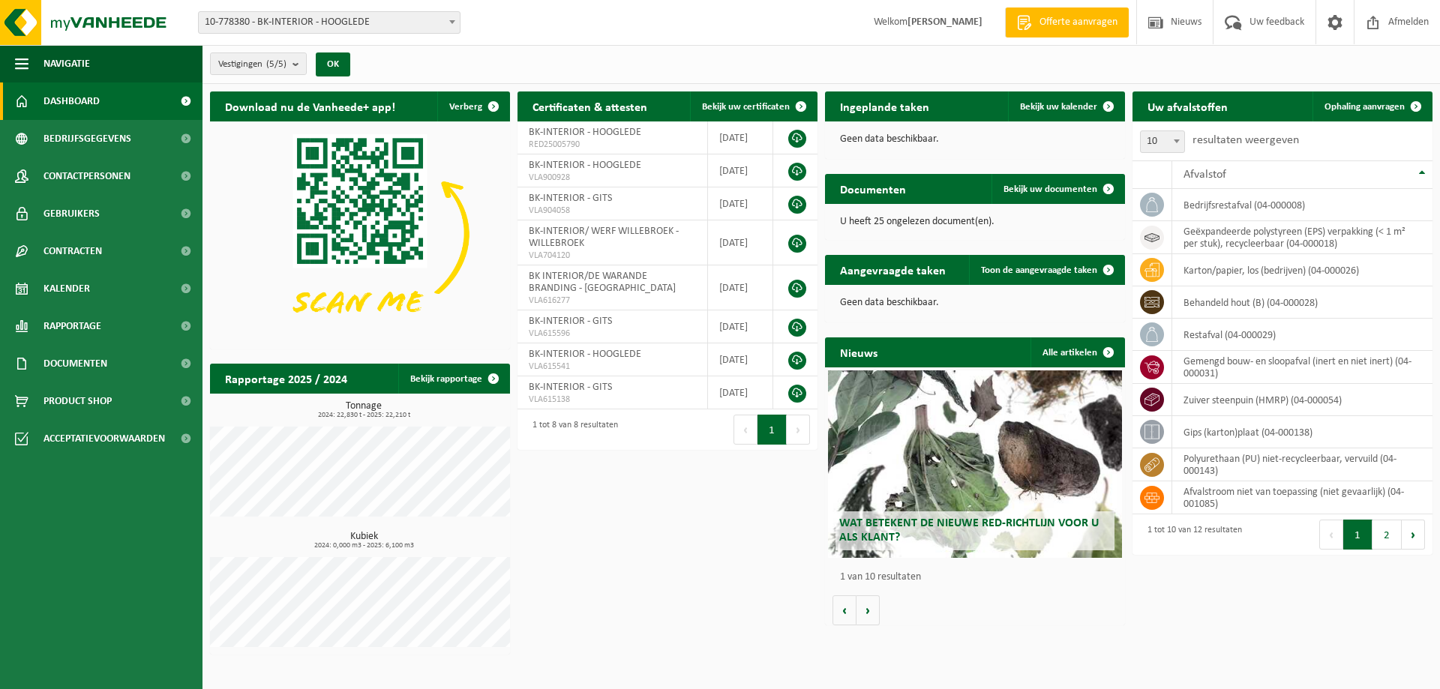 The image size is (1440, 689). What do you see at coordinates (286, 378) in the screenshot?
I see `h2: Rapportage 2025 / 2024` at bounding box center [286, 378].